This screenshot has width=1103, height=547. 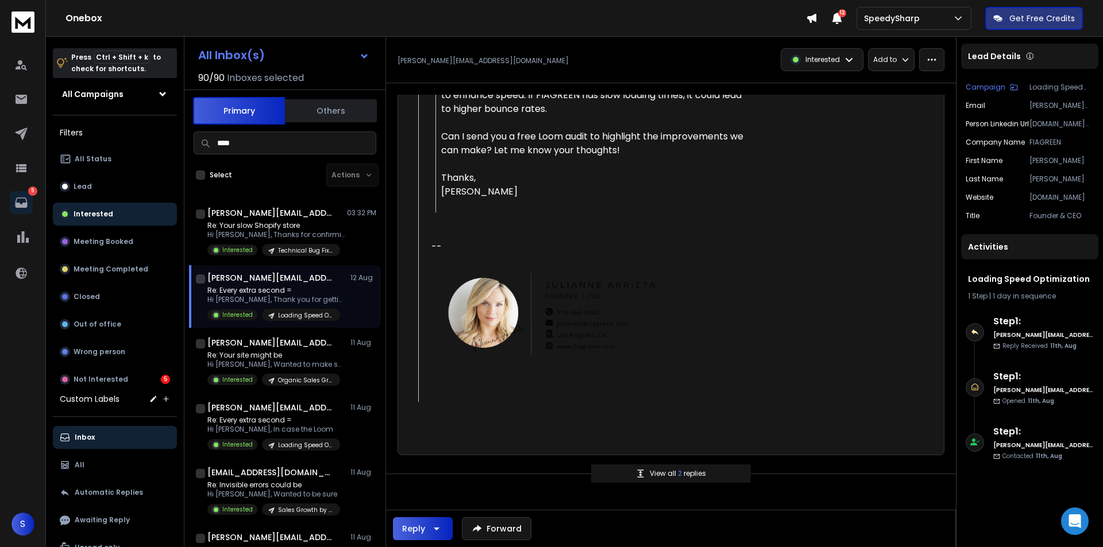 I want to click on div: Thanks,, so click(x=595, y=178).